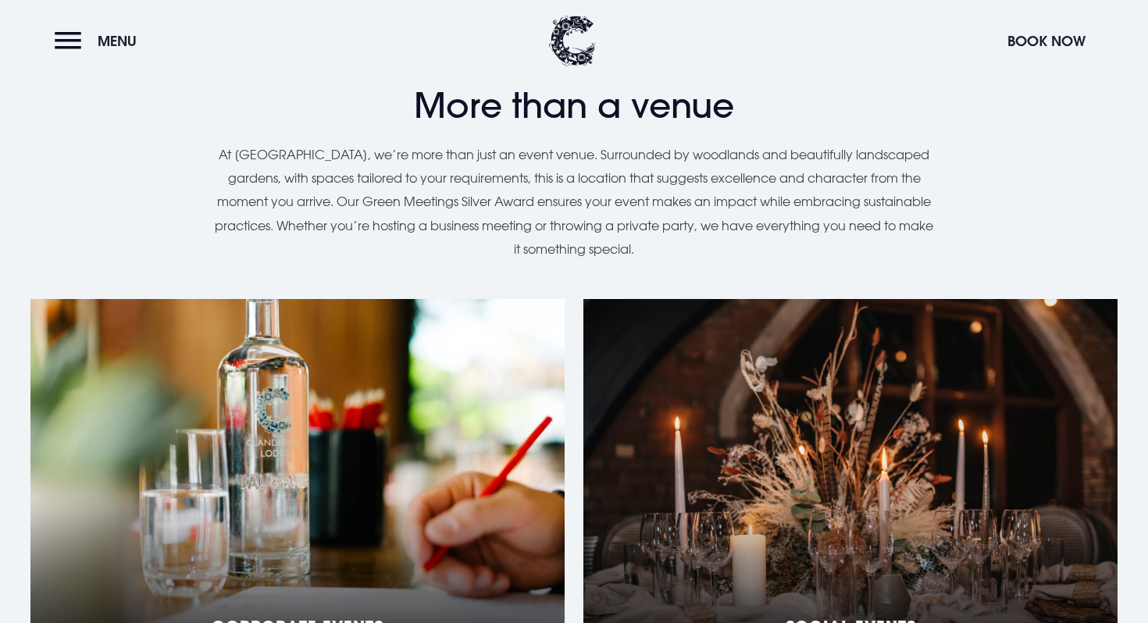 This screenshot has height=623, width=1148. Describe the element at coordinates (99, 41) in the screenshot. I see `button: Menu` at that location.